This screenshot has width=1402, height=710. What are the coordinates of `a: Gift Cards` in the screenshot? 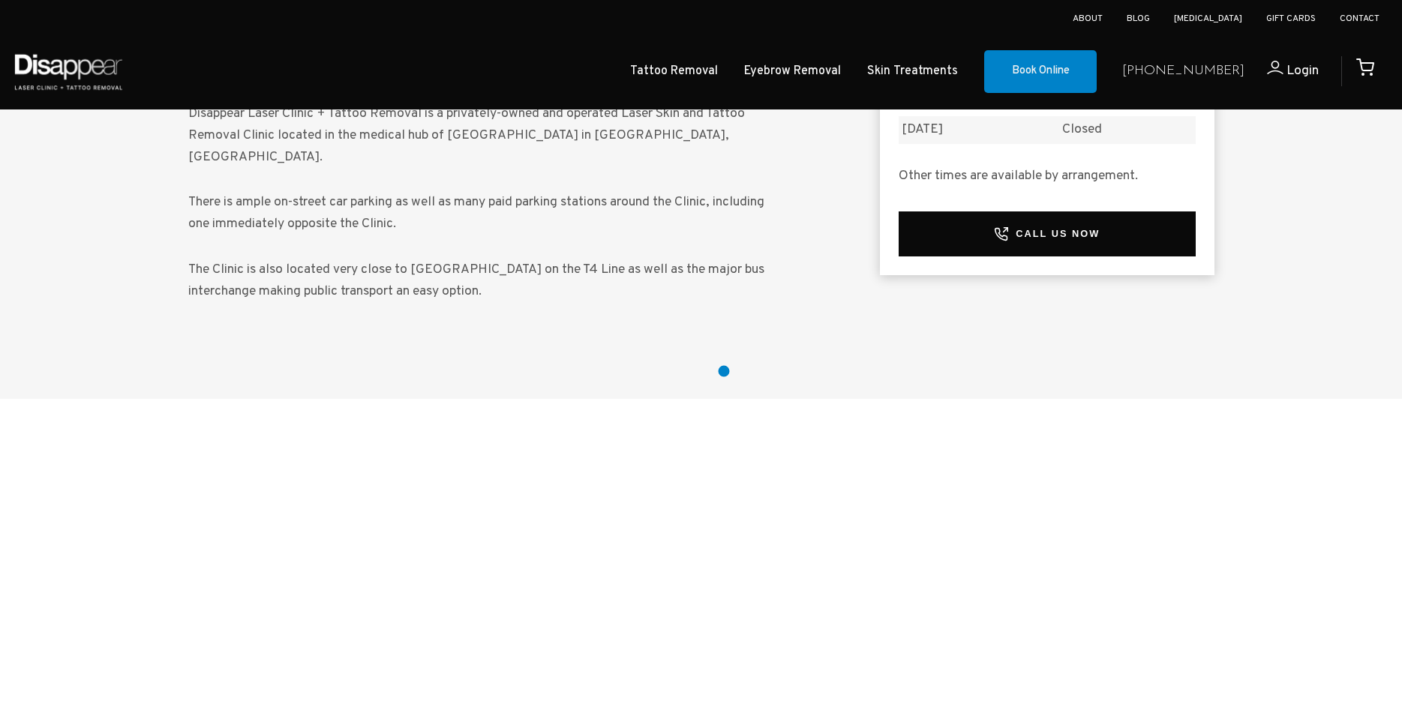 It's located at (1291, 19).